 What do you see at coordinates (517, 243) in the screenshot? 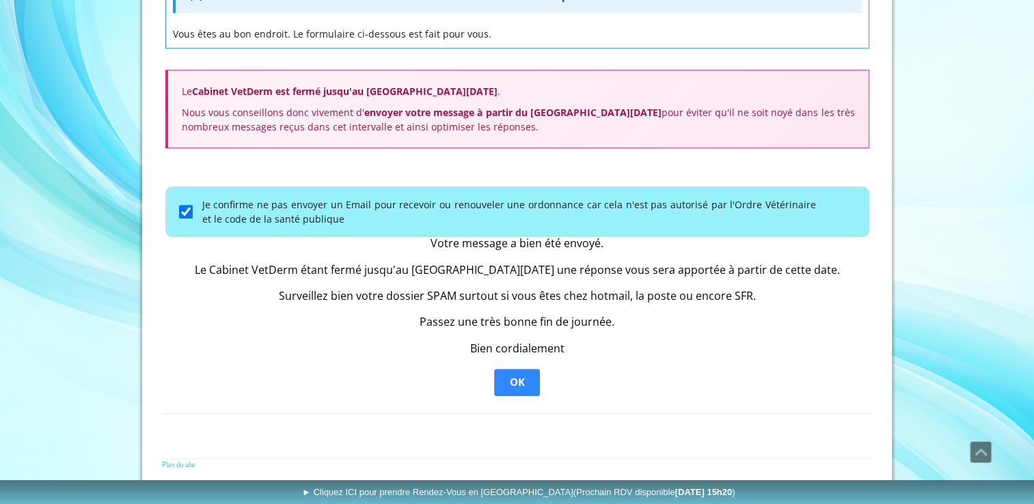
I see `div: Votre message a bien été envoyé.` at bounding box center [517, 243].